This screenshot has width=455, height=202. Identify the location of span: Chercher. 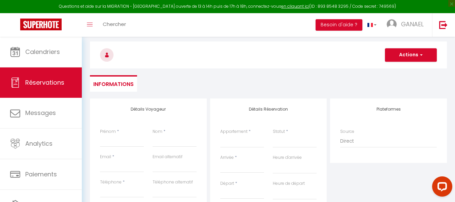
(114, 24).